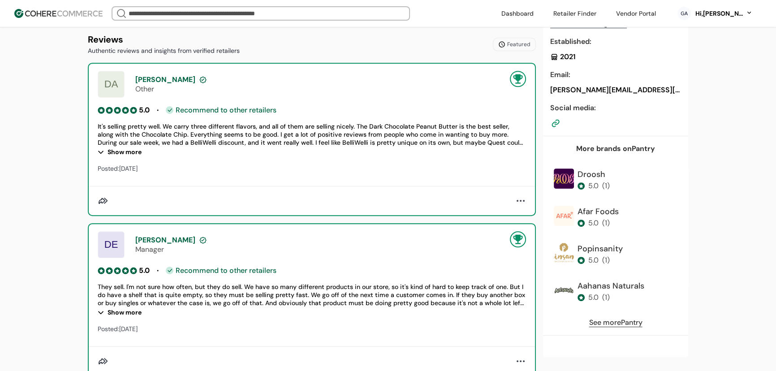 This screenshot has width=776, height=371. Describe the element at coordinates (317, 249) in the screenshot. I see `div: Manager` at that location.